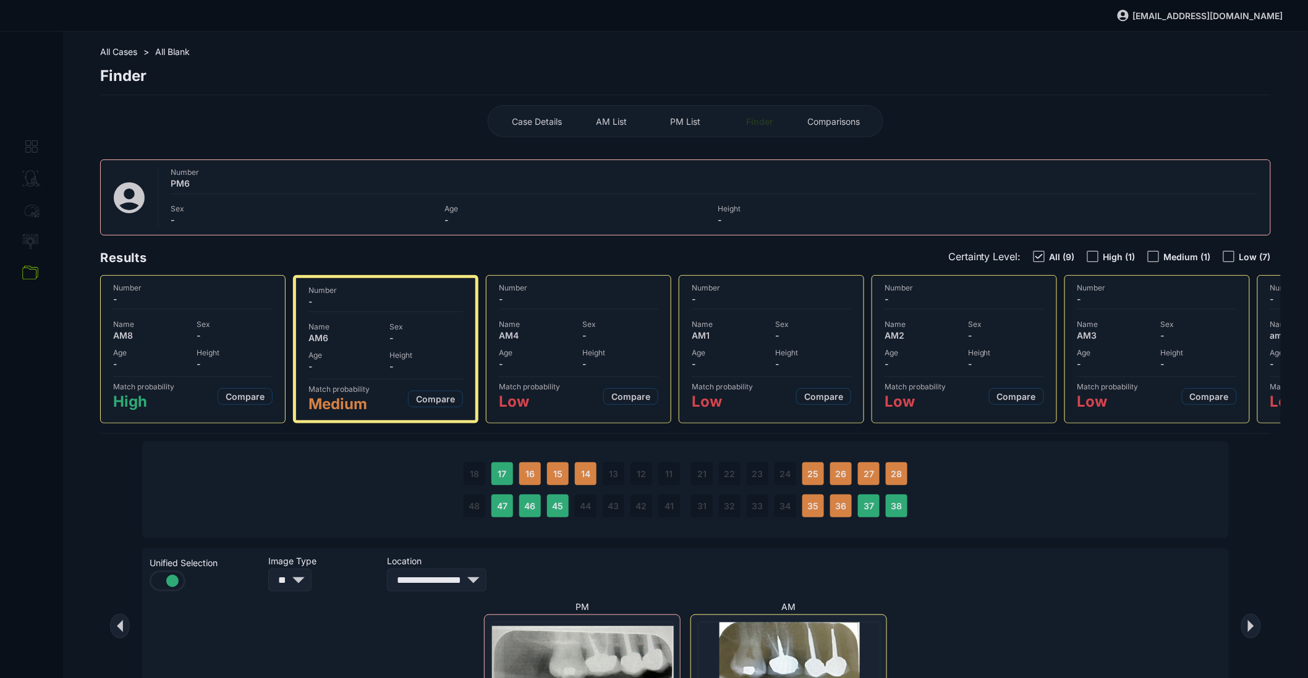 The width and height of the screenshot is (1308, 678). What do you see at coordinates (143, 401) in the screenshot?
I see `span: High` at bounding box center [143, 401].